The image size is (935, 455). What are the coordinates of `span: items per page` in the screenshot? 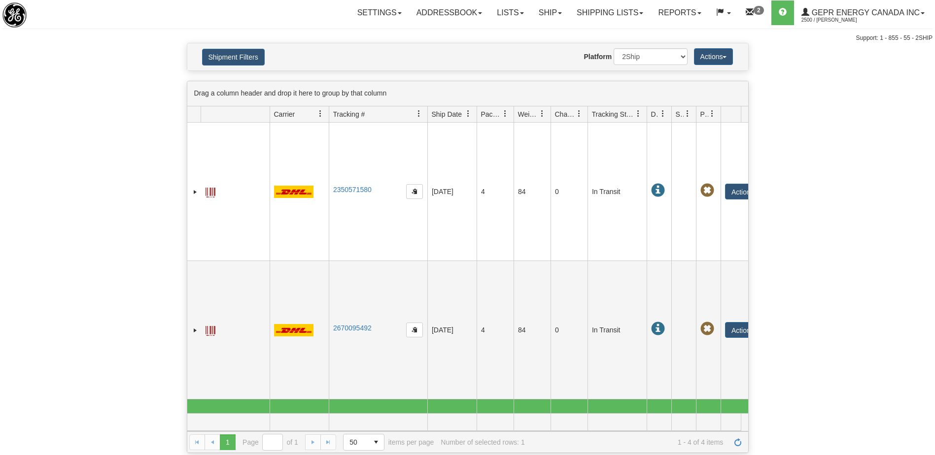 It's located at (388, 443).